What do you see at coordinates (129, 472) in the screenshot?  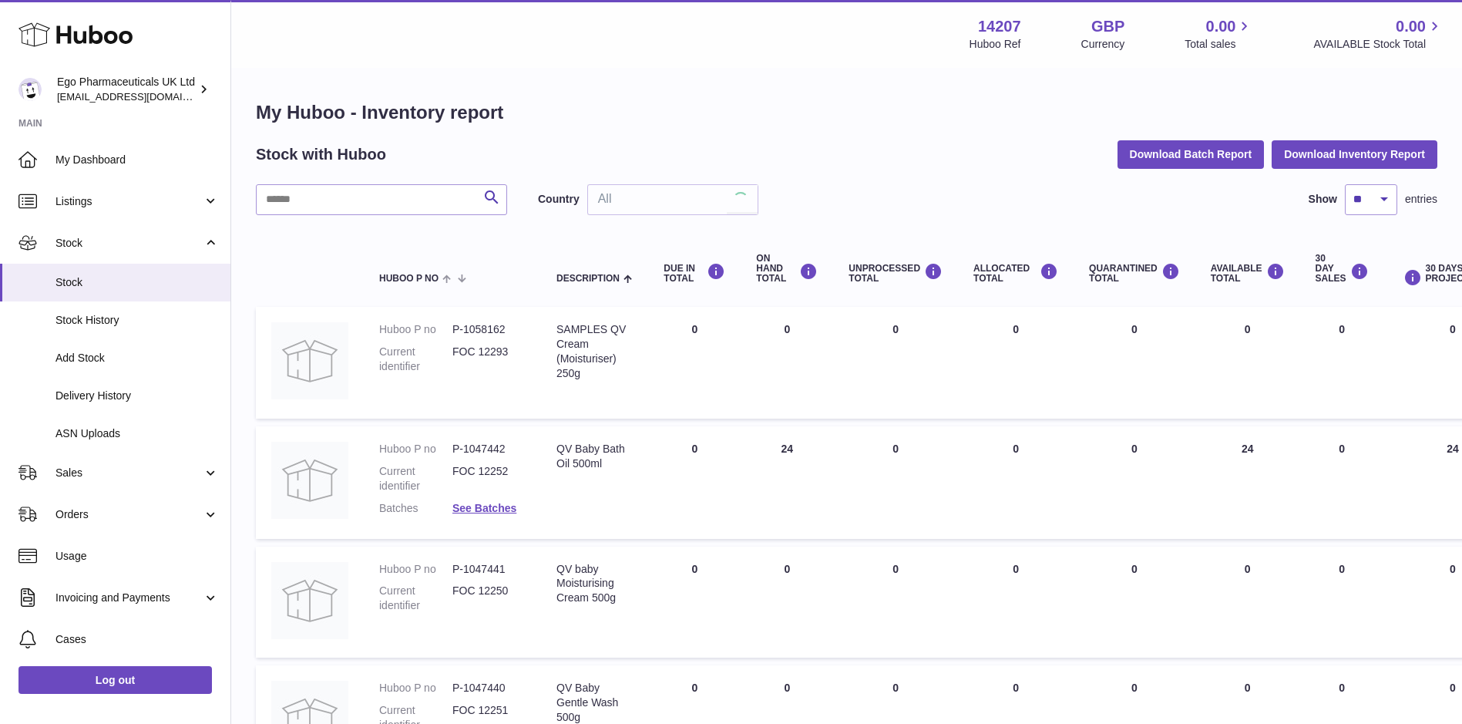 I see `span: Sales` at bounding box center [129, 472].